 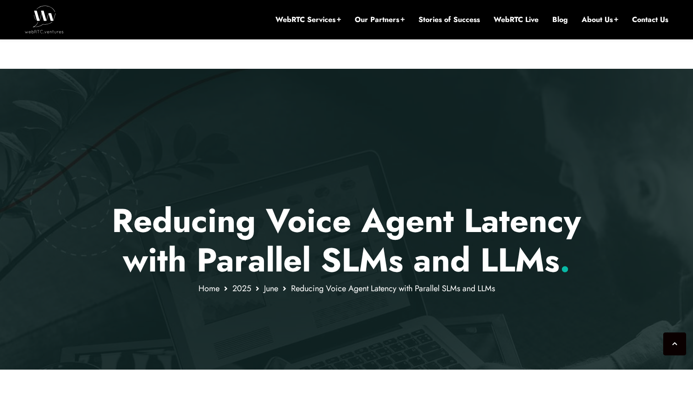 What do you see at coordinates (516, 20) in the screenshot?
I see `a: WebRTC Live` at bounding box center [516, 20].